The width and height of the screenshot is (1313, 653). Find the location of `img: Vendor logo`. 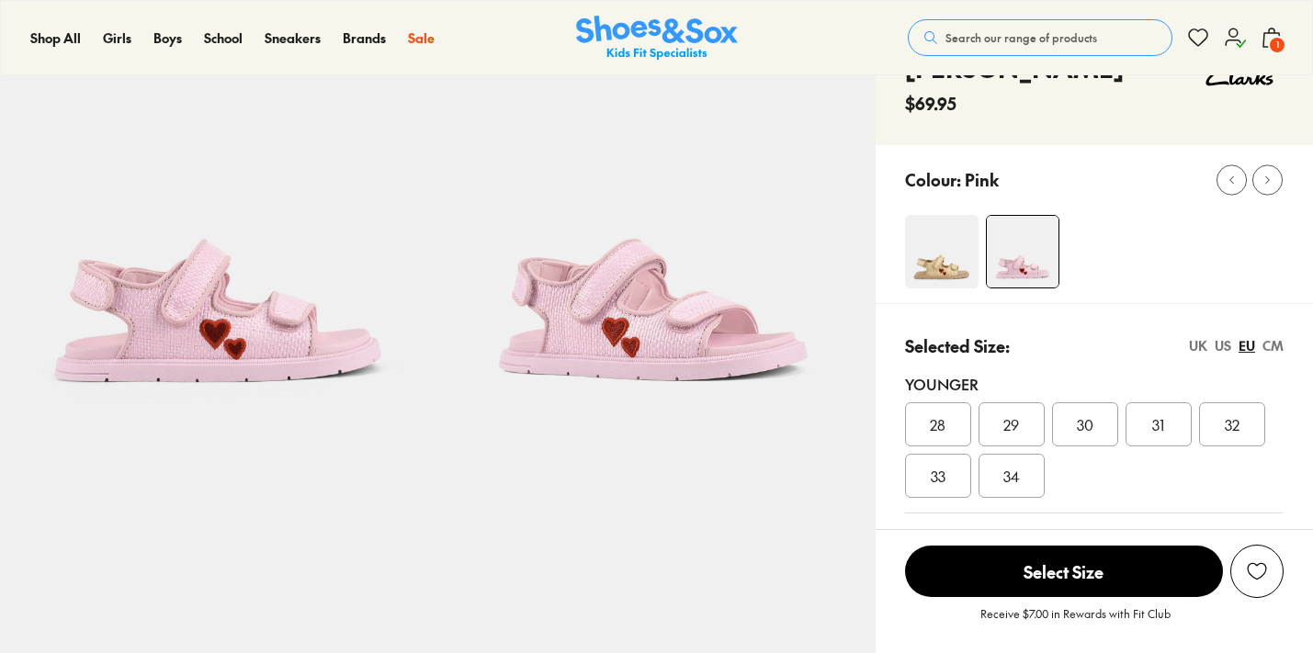

img: Vendor logo is located at coordinates (1240, 76).